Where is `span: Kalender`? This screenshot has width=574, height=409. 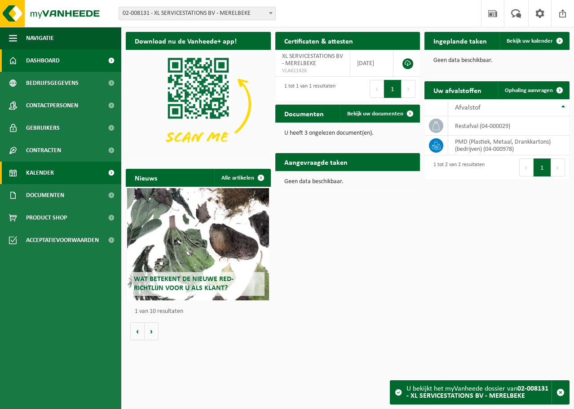
span: Kalender is located at coordinates (40, 173).